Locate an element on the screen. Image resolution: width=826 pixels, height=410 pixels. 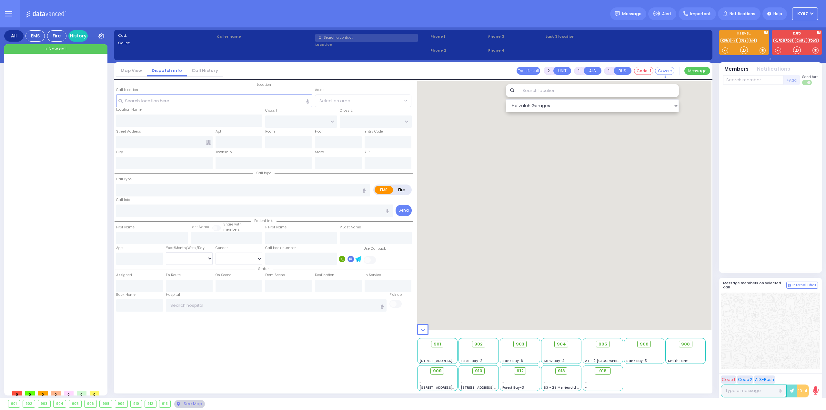
a: Call History is located at coordinates (205, 70).